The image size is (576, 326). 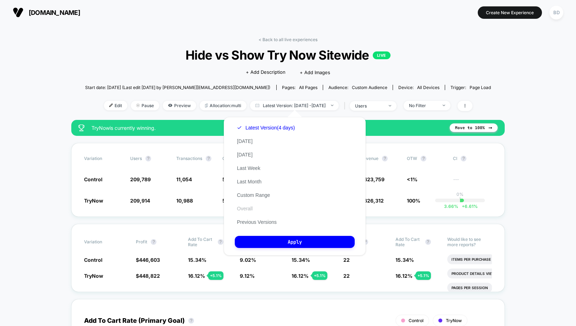 What do you see at coordinates (428, 87) in the screenshot?
I see `span: all devices` at bounding box center [428, 87].